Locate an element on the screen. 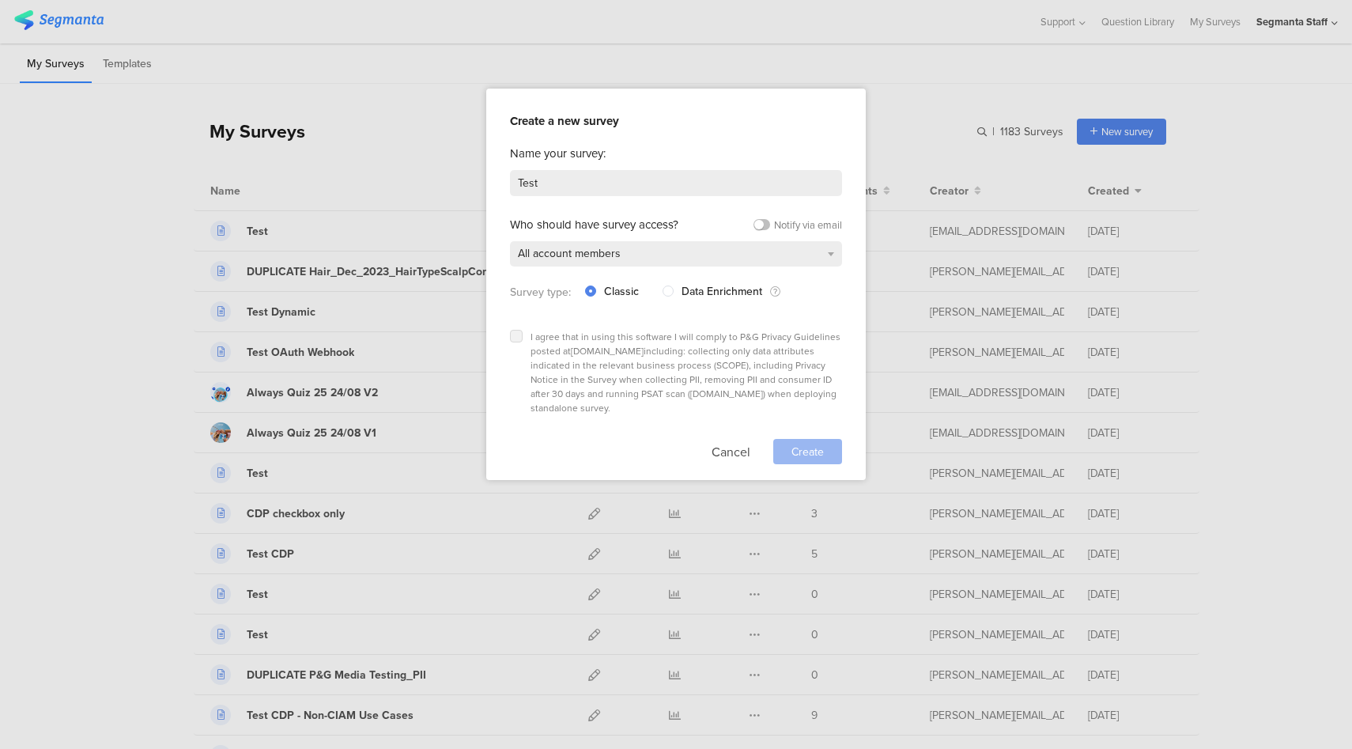 The height and width of the screenshot is (749, 1352). span: Classic is located at coordinates (618, 292).